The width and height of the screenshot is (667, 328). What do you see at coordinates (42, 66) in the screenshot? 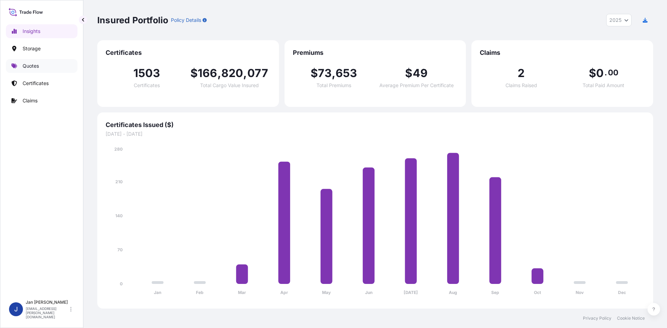
I see `a: Quotes` at bounding box center [42, 66].